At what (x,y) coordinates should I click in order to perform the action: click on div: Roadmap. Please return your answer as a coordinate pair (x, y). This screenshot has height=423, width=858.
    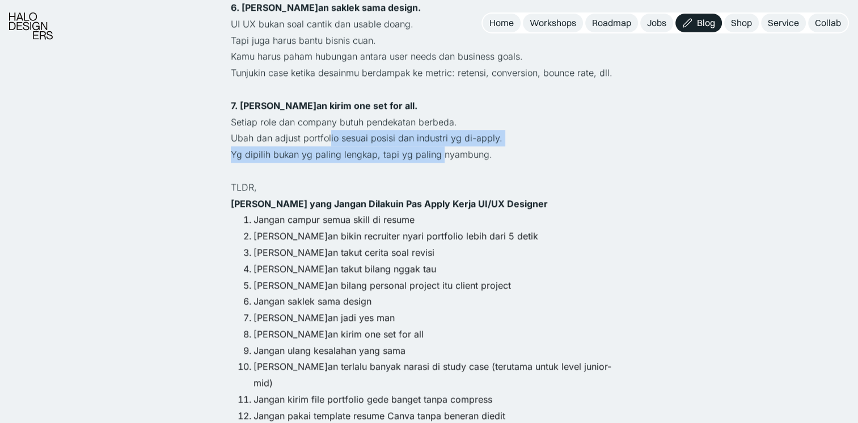
    Looking at the image, I should click on (612, 23).